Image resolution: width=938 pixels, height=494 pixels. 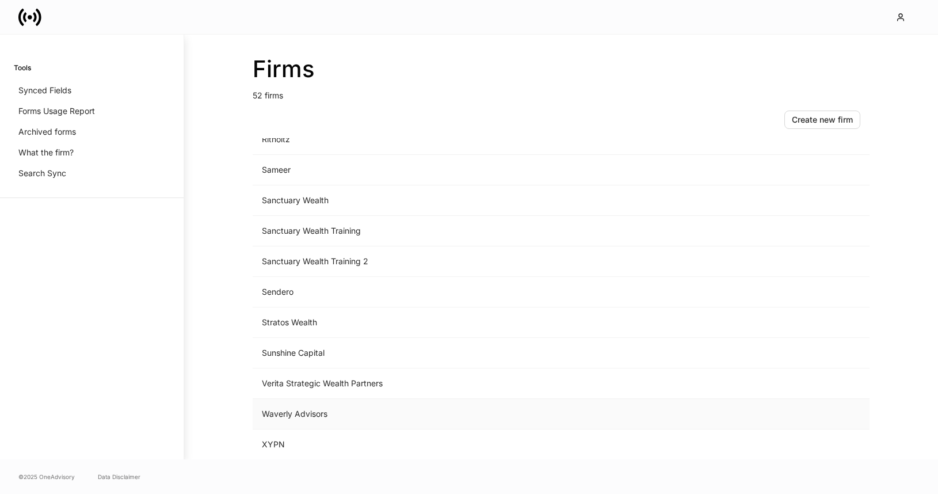 What do you see at coordinates (92, 173) in the screenshot?
I see `a: Search Sync` at bounding box center [92, 173].